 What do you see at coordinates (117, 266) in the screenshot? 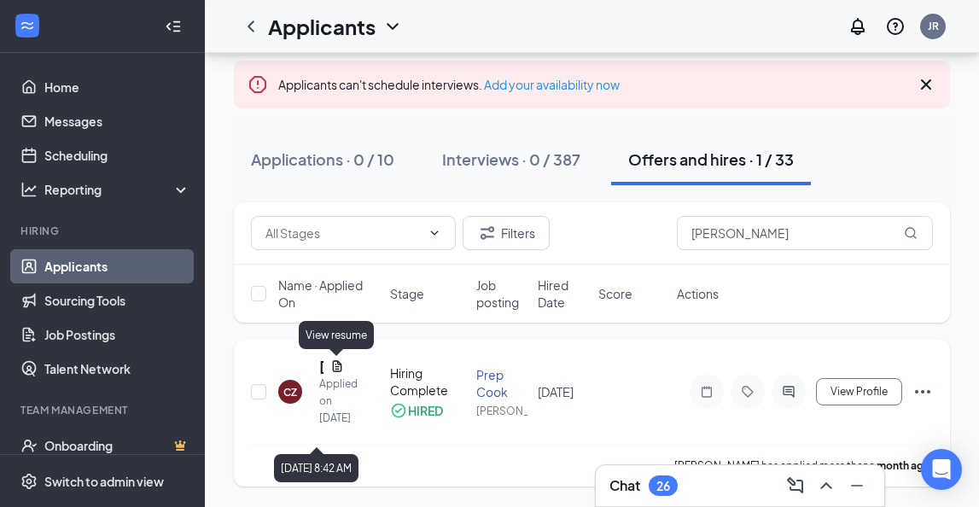
I see `a: Applicants` at bounding box center [117, 266].